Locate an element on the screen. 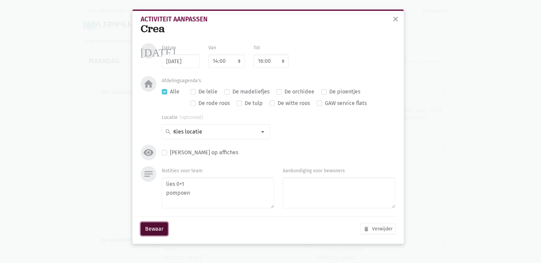 The height and width of the screenshot is (263, 541). i: delete is located at coordinates (366, 229).